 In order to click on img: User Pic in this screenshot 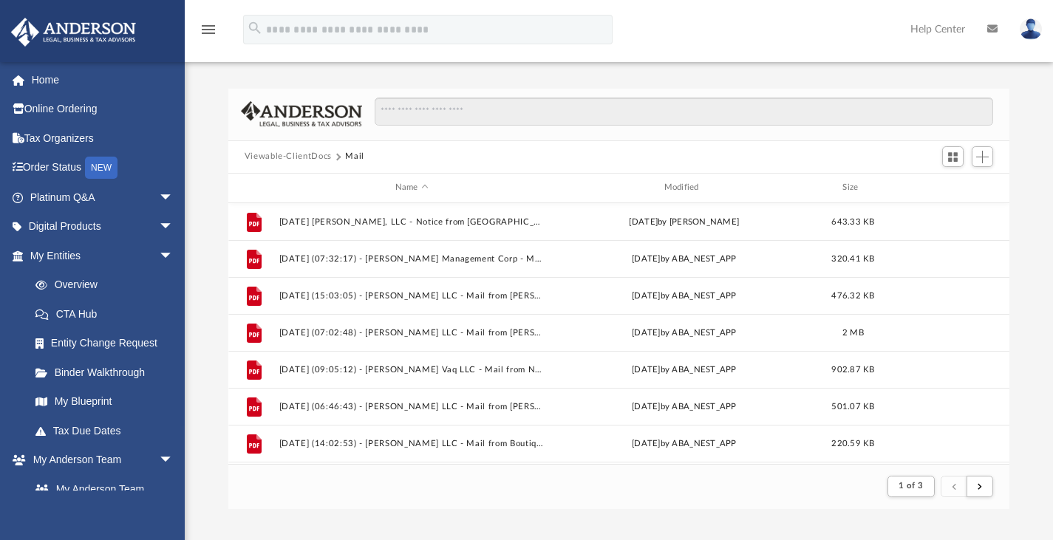, I will do `click(1030, 29)`.